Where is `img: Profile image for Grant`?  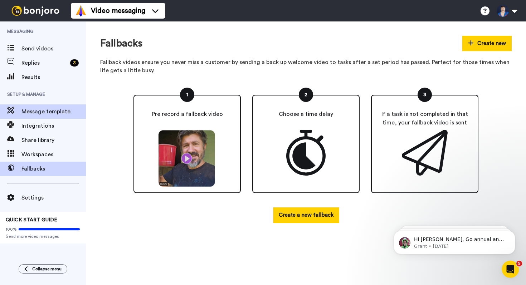
img: Profile image for Grant is located at coordinates (22, 27).